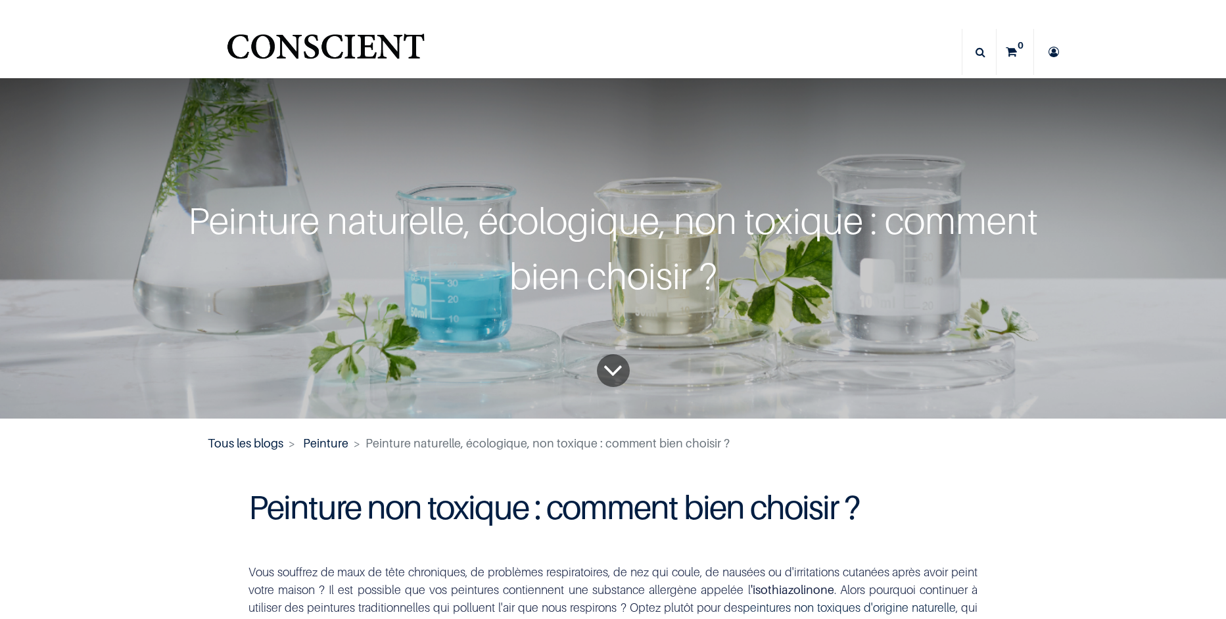  Describe the element at coordinates (613, 371) in the screenshot. I see `a: To blog content` at that location.